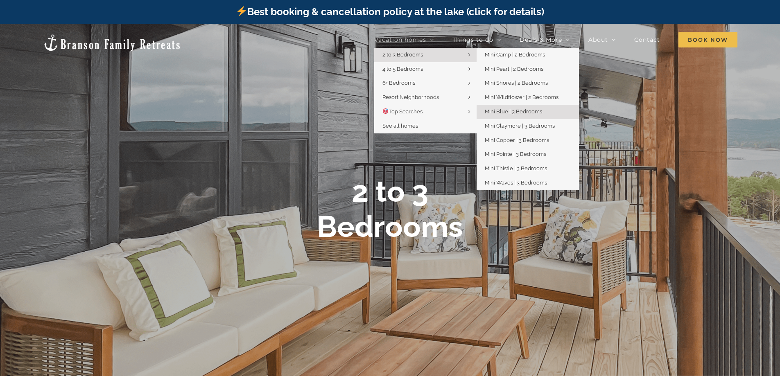  What do you see at coordinates (522, 97) in the screenshot?
I see `span: Mini Wildflower | 2 Bedrooms` at bounding box center [522, 97].